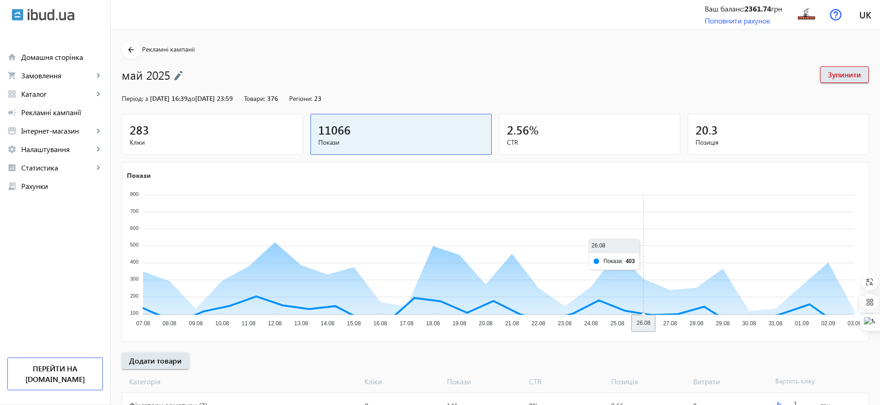 This screenshot has height=405, width=880. Describe the element at coordinates (844, 75) in the screenshot. I see `button: Зупинити` at that location.